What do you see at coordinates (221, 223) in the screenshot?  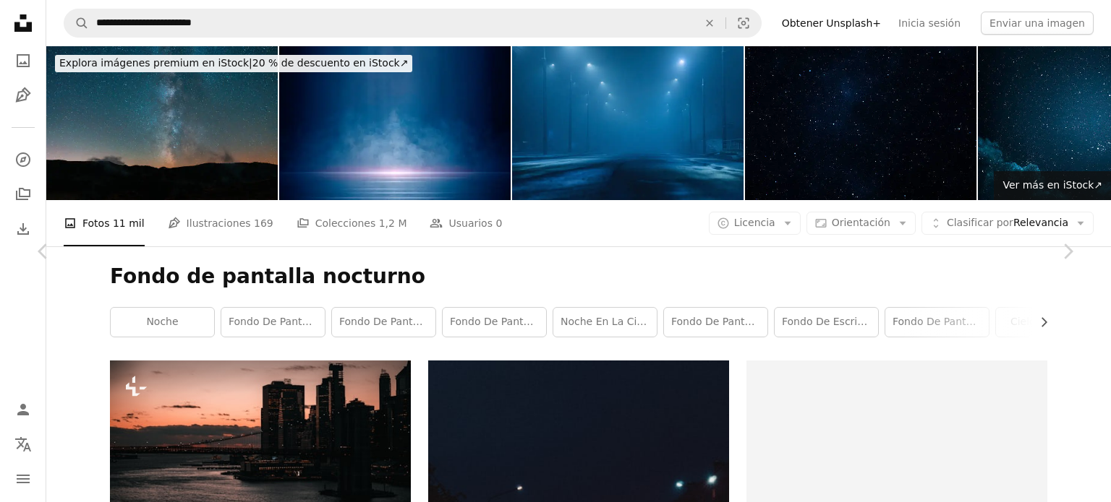 I see `a: Ilustraciones 169` at bounding box center [221, 223].